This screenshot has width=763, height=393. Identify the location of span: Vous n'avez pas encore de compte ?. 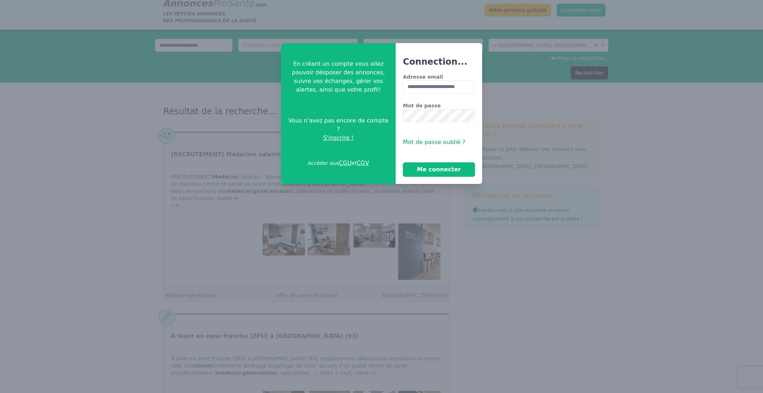
(338, 125).